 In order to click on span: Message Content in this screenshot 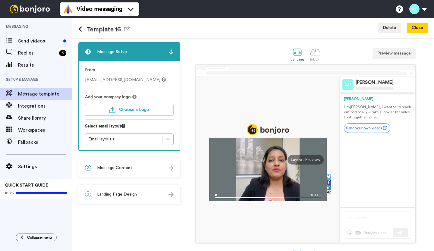, I will do `click(115, 168)`.